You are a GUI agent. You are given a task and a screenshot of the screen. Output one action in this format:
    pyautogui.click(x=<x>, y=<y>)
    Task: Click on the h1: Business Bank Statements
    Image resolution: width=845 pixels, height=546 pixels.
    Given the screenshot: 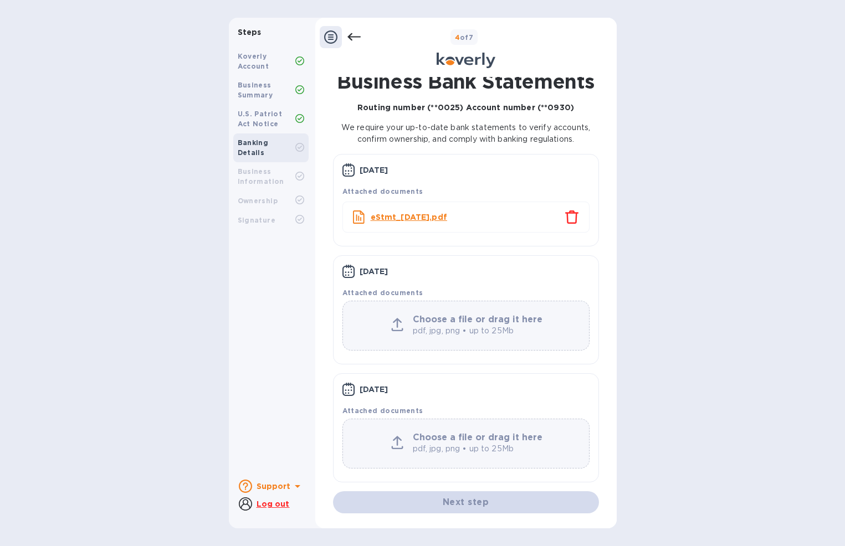 What is the action you would take?
    pyautogui.click(x=466, y=81)
    